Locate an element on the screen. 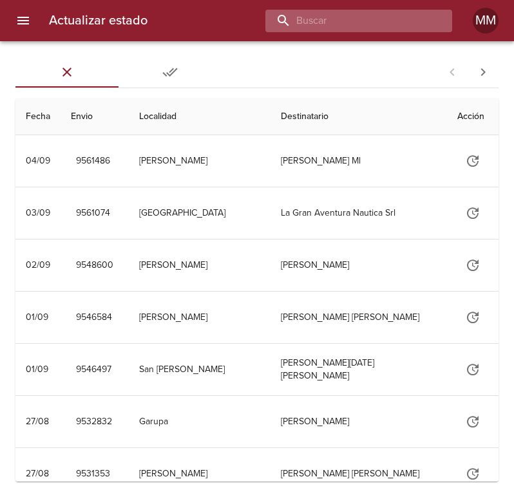  div: 03/09 is located at coordinates (38, 213).